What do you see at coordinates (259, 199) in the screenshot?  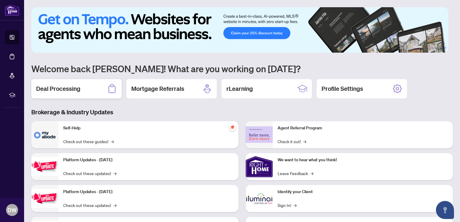 I see `img: Identify your Client` at bounding box center [259, 199].